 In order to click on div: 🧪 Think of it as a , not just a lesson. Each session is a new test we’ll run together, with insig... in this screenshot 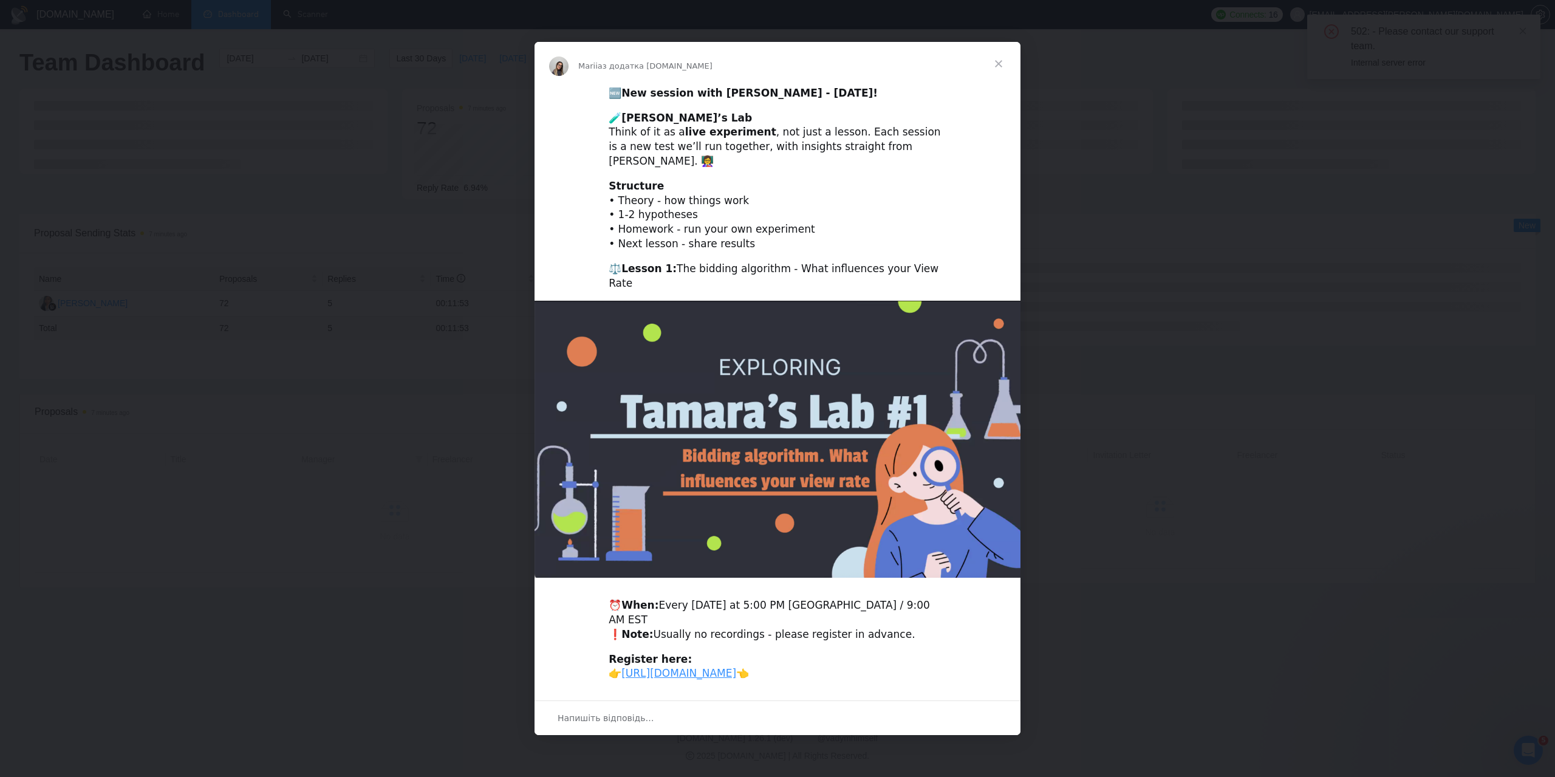, I will do `click(778, 140)`.